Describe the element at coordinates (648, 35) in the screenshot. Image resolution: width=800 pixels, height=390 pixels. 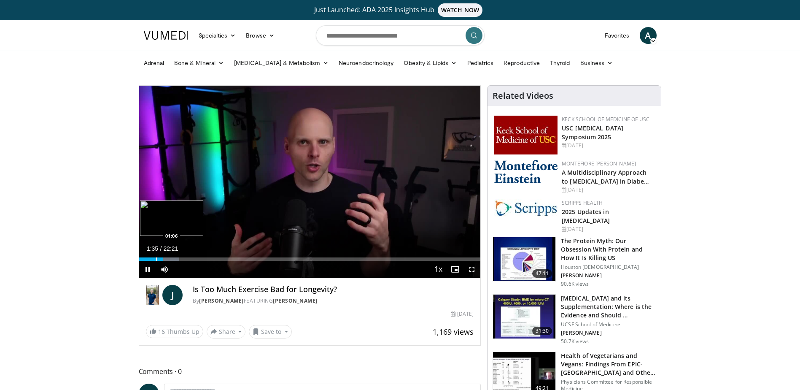
I see `a: A` at that location.